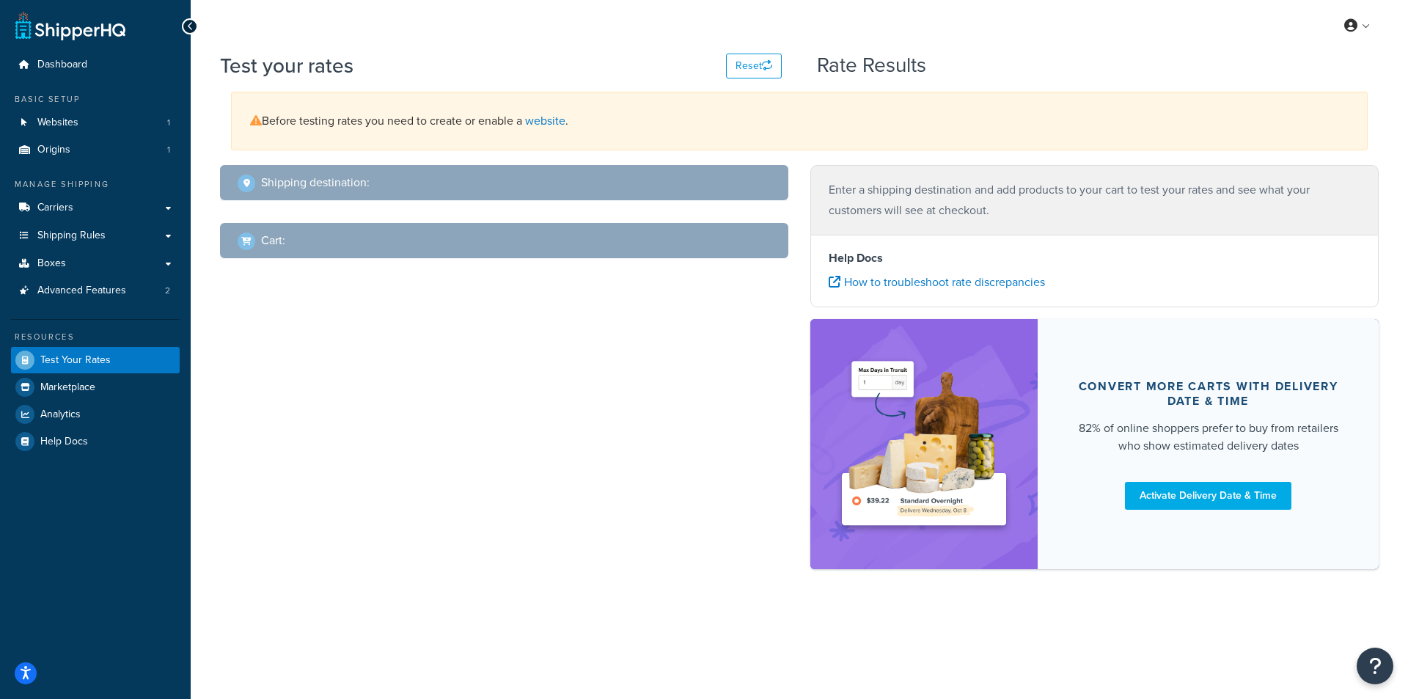  I want to click on h2: Rate Results, so click(871, 65).